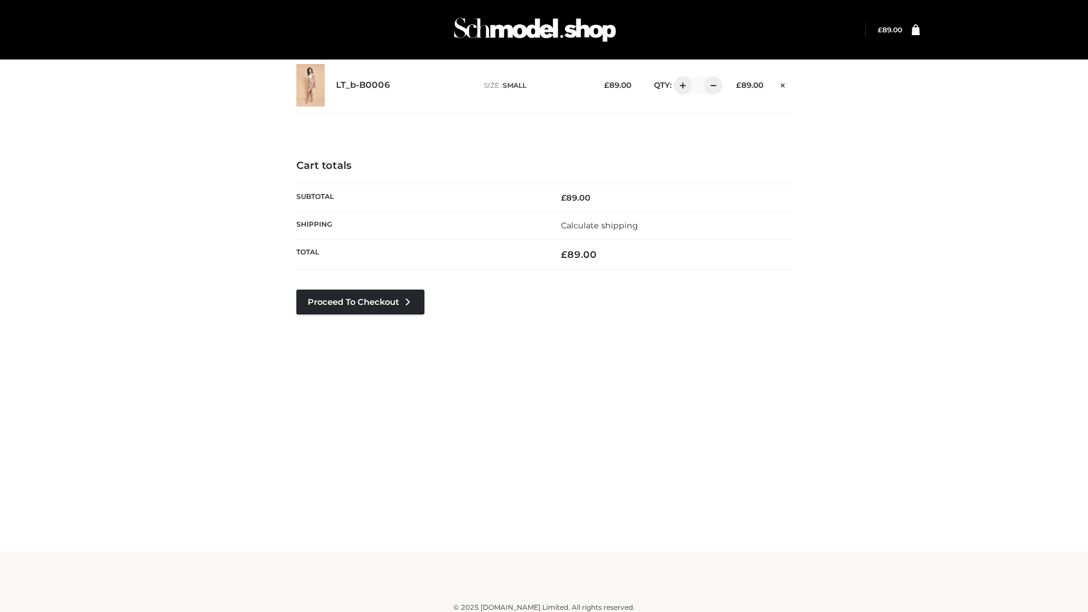 Image resolution: width=1088 pixels, height=612 pixels. What do you see at coordinates (515, 85) in the screenshot?
I see `span: SMALL` at bounding box center [515, 85].